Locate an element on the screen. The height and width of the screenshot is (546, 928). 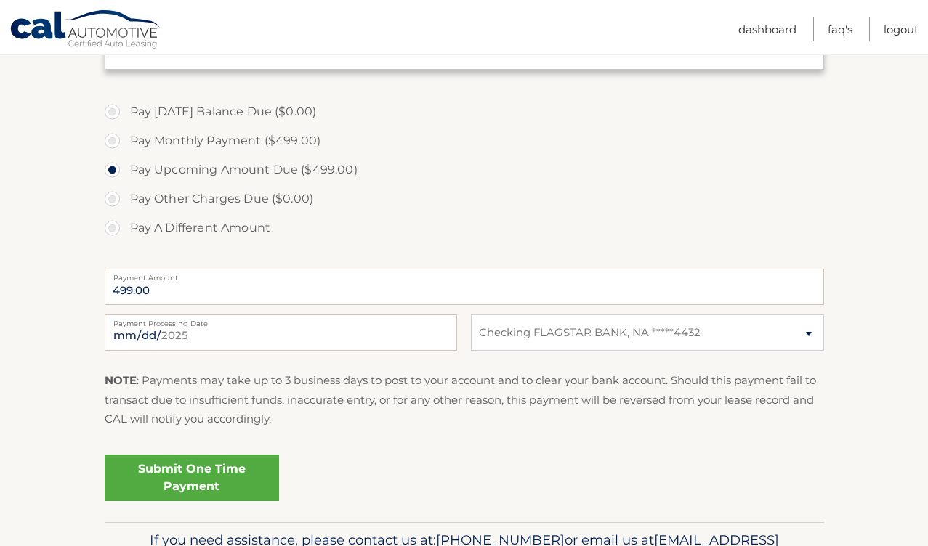
label: Payment Processing Date is located at coordinates (280, 320).